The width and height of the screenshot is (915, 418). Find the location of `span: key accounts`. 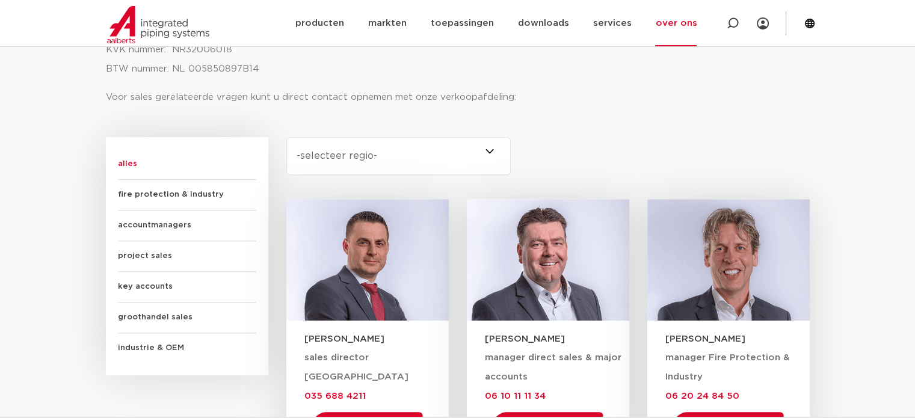

span: key accounts is located at coordinates (187, 287).